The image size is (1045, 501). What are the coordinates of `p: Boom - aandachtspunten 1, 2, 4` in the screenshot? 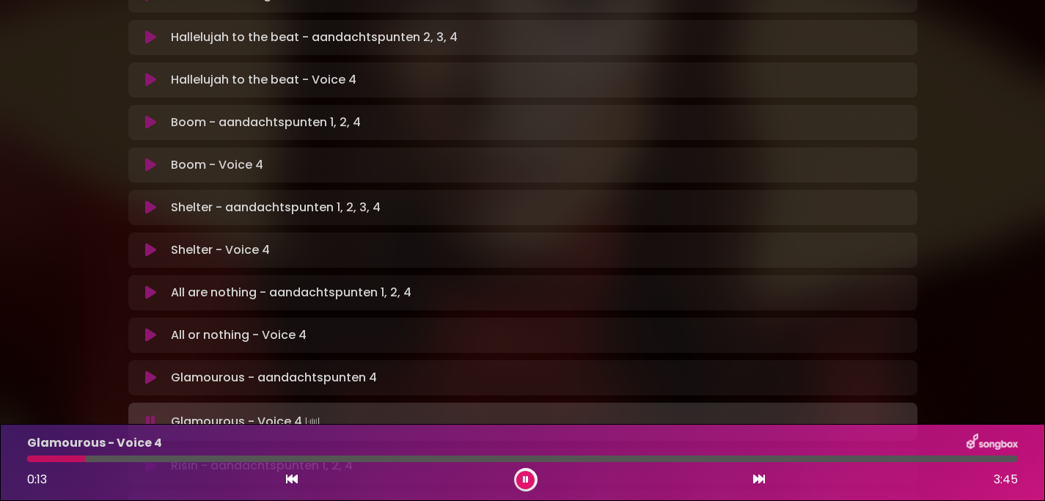 It's located at (265, 122).